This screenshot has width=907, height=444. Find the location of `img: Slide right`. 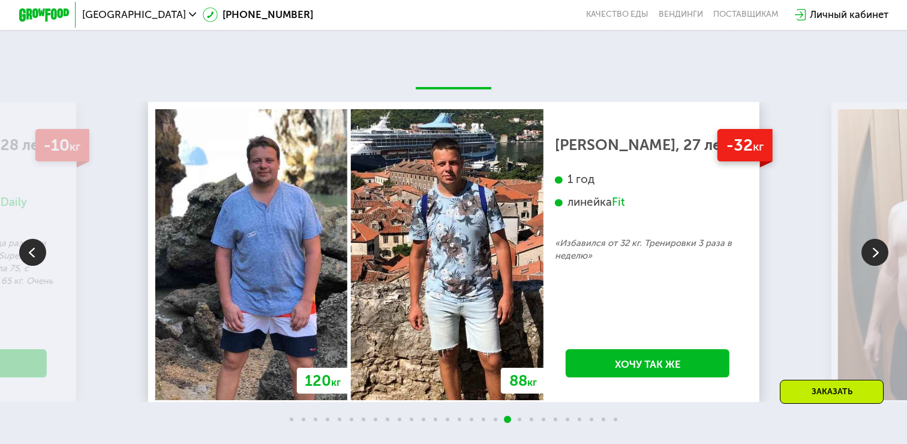

img: Slide right is located at coordinates (875, 252).